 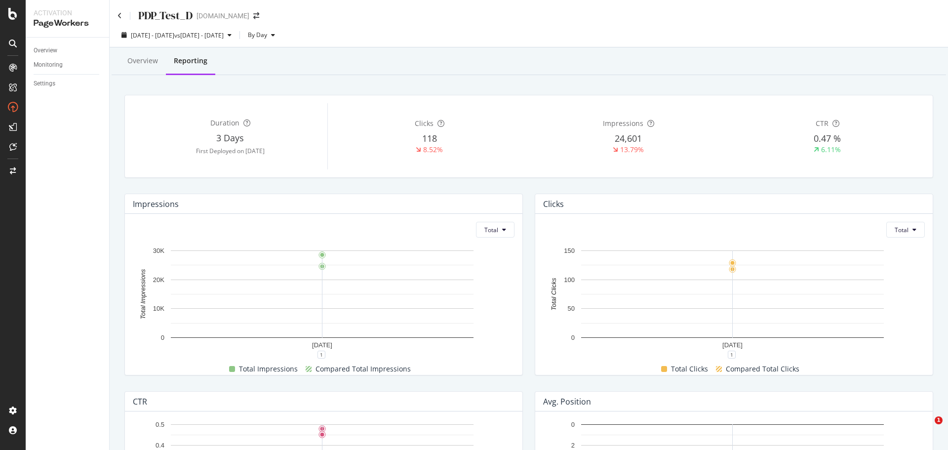 What do you see at coordinates (68, 83) in the screenshot?
I see `a: Settings` at bounding box center [68, 83].